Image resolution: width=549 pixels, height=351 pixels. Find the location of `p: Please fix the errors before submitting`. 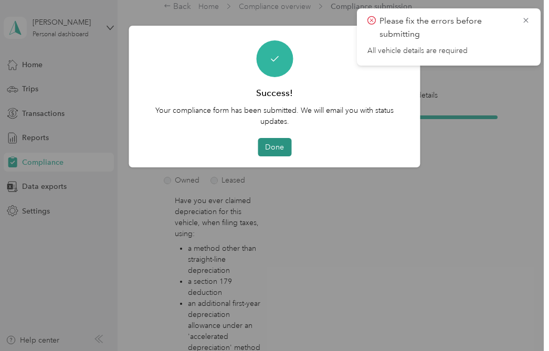

p: Please fix the errors before submitting is located at coordinates (447, 27).